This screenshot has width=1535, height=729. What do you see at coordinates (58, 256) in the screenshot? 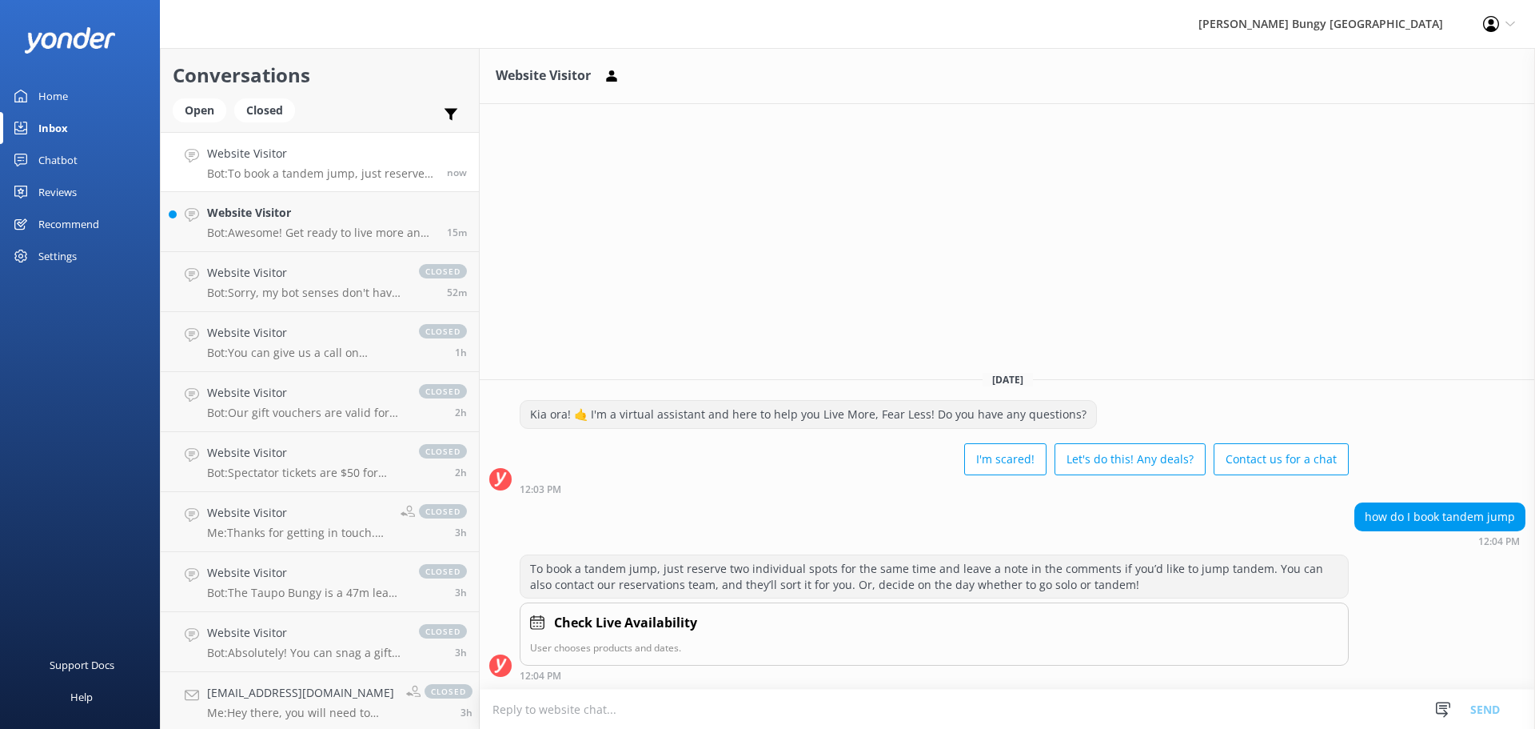
I see `div: Settings` at bounding box center [58, 256].